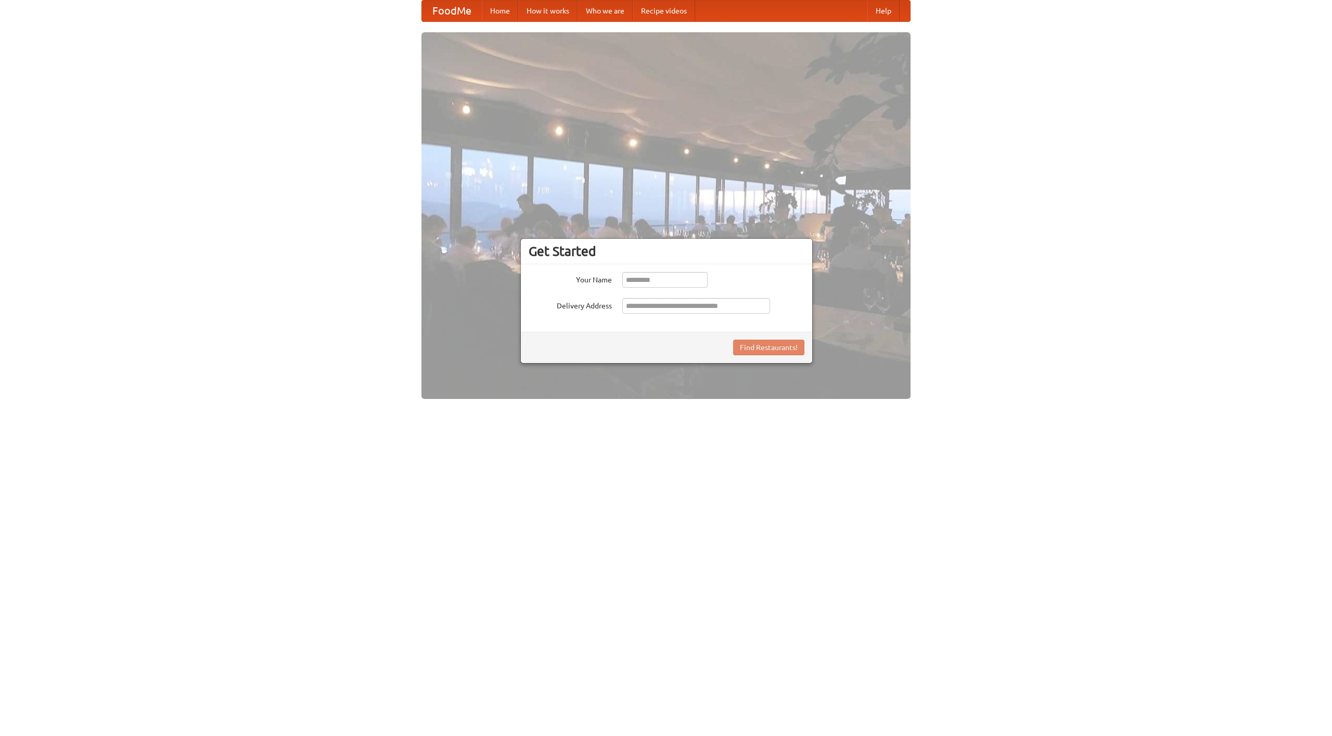 This screenshot has width=1332, height=736. I want to click on a: How it works, so click(548, 11).